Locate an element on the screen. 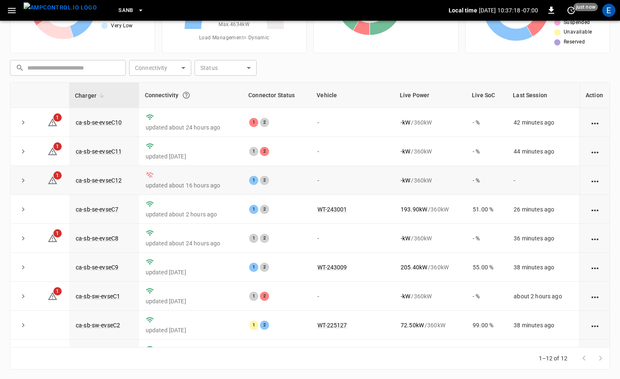  a: WT-243009 is located at coordinates (332, 267).